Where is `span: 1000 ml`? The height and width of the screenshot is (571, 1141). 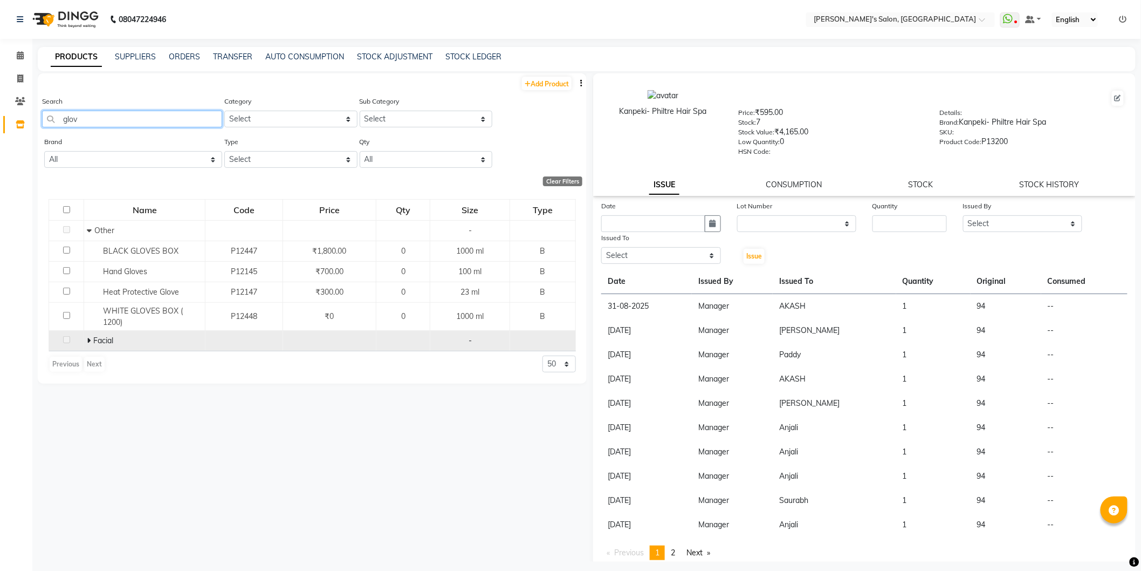
span: 1000 ml is located at coordinates (470, 316).